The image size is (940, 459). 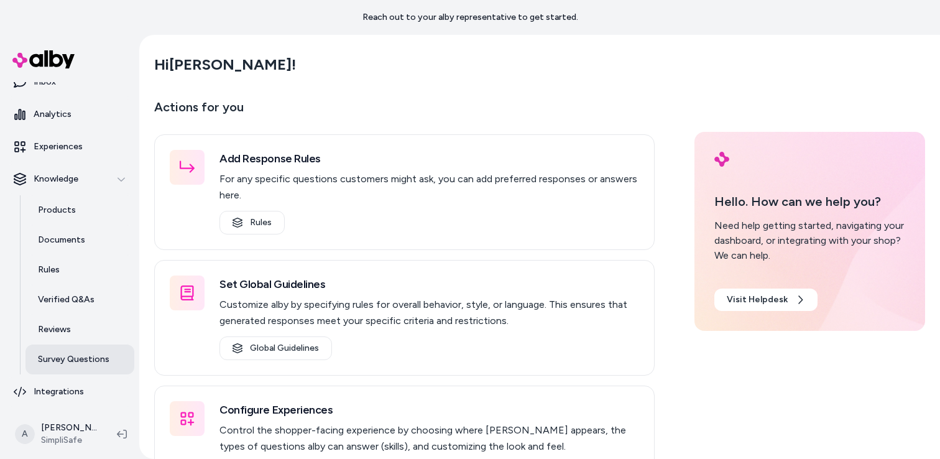 What do you see at coordinates (58, 392) in the screenshot?
I see `p: Integrations` at bounding box center [58, 392].